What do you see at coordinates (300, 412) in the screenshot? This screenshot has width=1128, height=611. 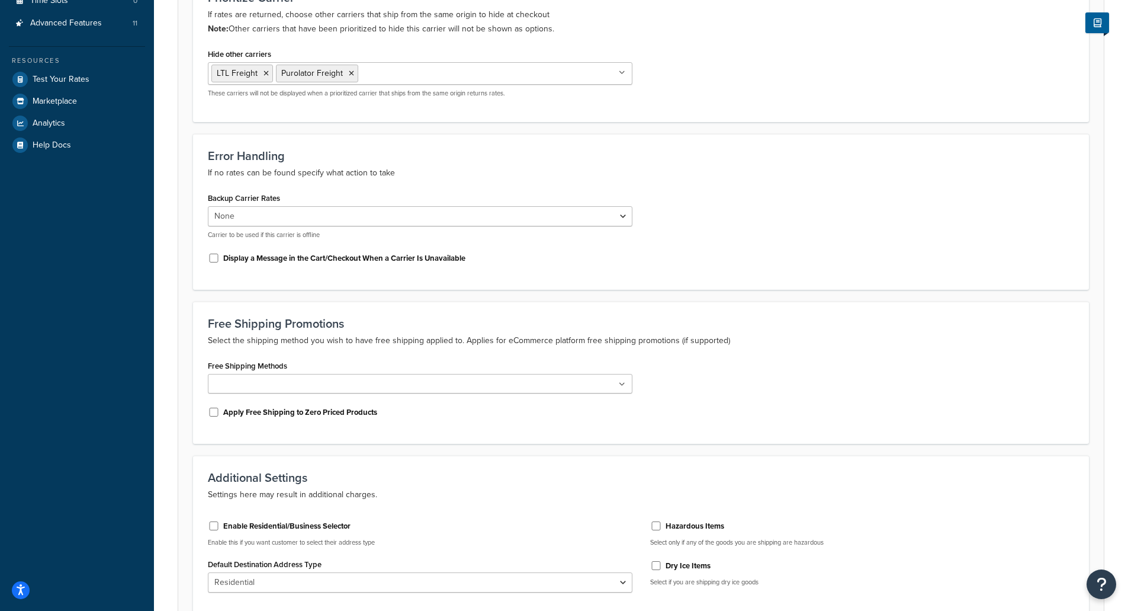 I see `label: Apply Free Shipping to Zero Priced Products` at bounding box center [300, 412].